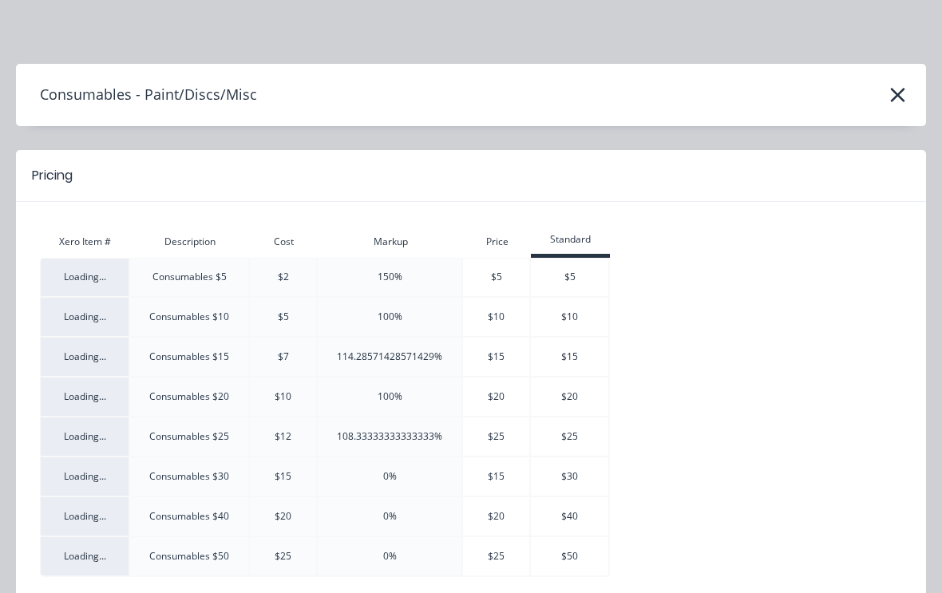 This screenshot has height=593, width=942. I want to click on div: $7, so click(283, 357).